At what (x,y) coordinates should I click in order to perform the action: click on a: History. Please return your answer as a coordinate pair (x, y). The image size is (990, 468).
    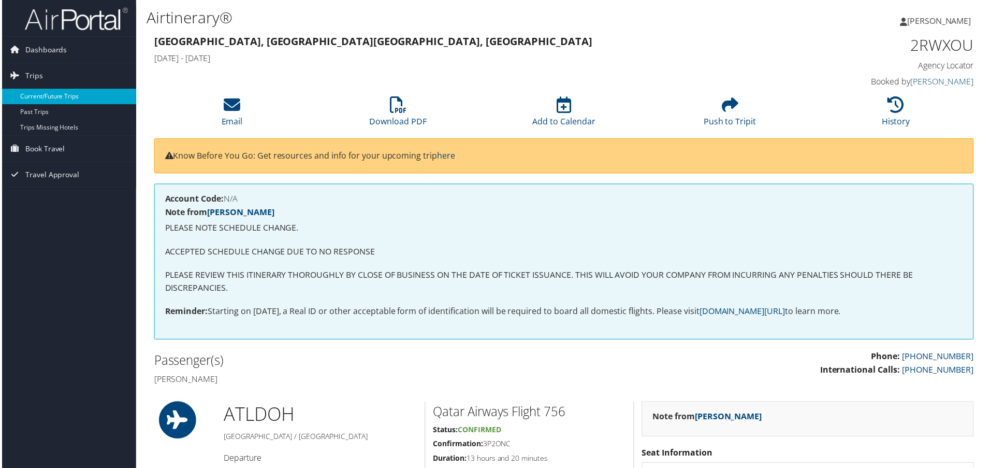
    Looking at the image, I should click on (898, 115).